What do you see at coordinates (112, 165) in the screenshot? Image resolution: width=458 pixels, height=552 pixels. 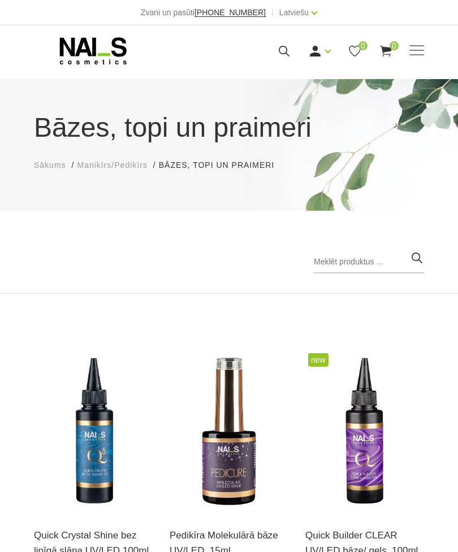 I see `a: Manikīrs/Pedikīrs` at bounding box center [112, 165].